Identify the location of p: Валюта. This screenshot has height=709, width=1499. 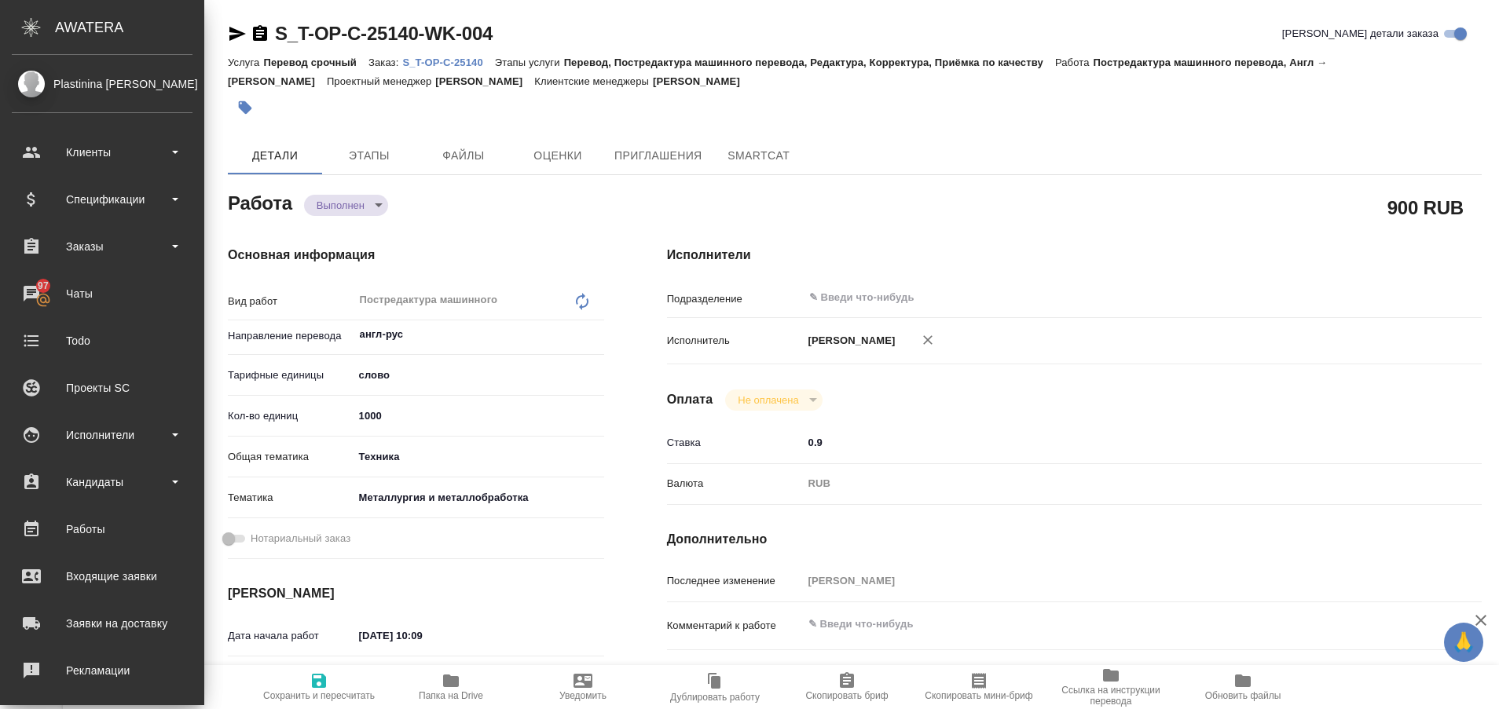
(735, 484).